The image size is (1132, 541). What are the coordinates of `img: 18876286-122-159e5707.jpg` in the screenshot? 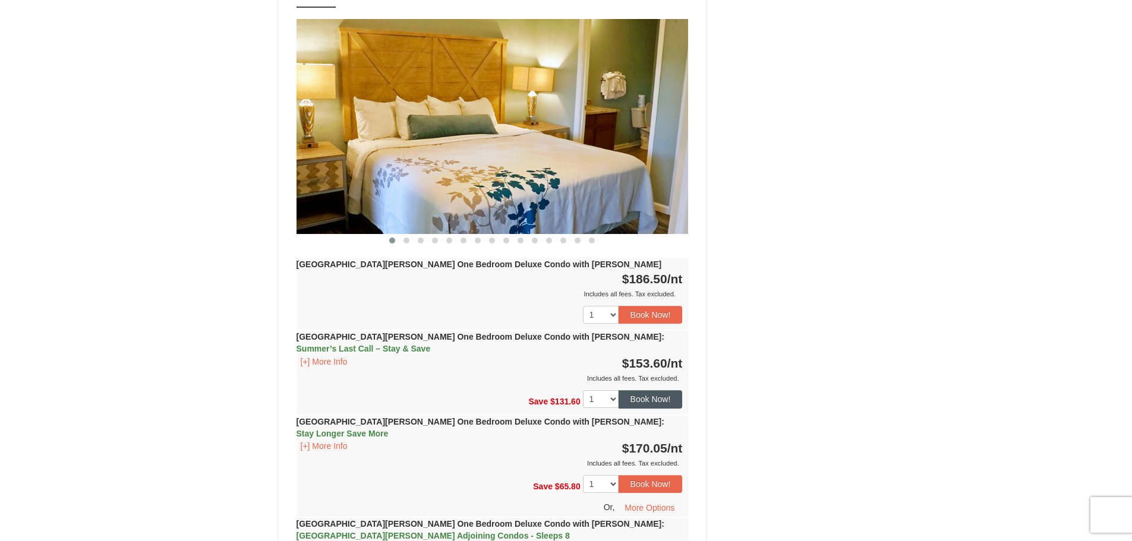 It's located at (493, 126).